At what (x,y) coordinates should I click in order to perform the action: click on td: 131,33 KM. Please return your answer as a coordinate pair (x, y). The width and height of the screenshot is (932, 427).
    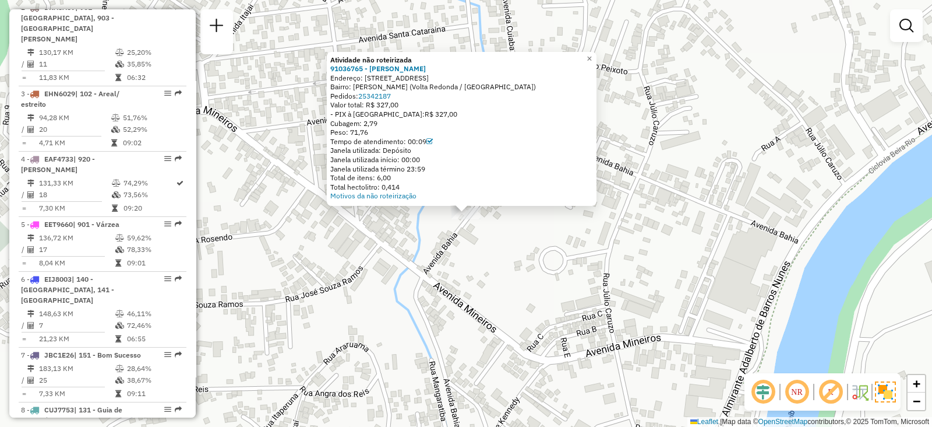
    Looking at the image, I should click on (75, 183).